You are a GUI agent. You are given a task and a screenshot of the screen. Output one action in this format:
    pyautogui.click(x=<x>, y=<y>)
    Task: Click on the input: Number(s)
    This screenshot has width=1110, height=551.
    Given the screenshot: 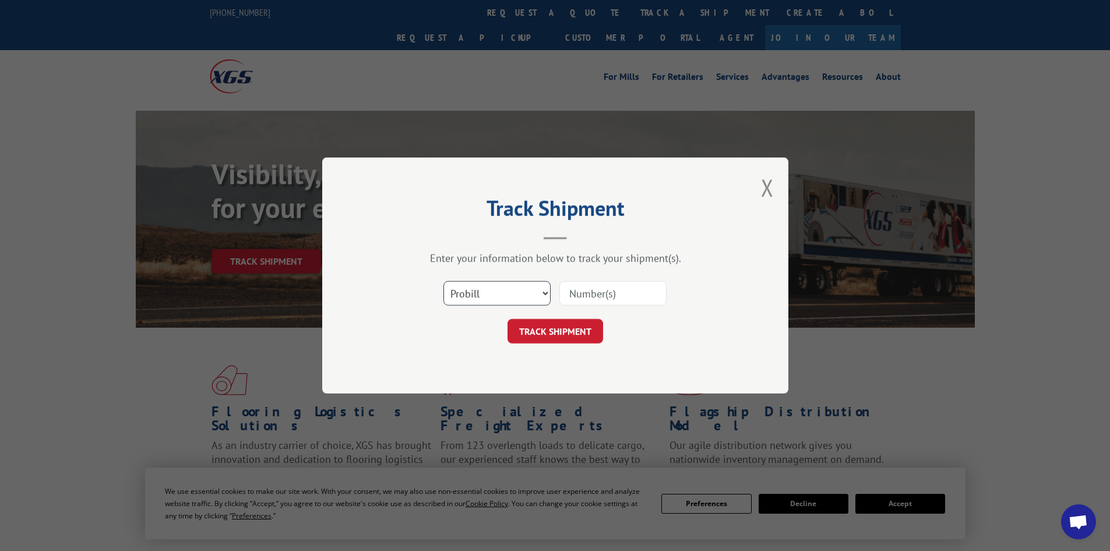 What is the action you would take?
    pyautogui.click(x=613, y=293)
    